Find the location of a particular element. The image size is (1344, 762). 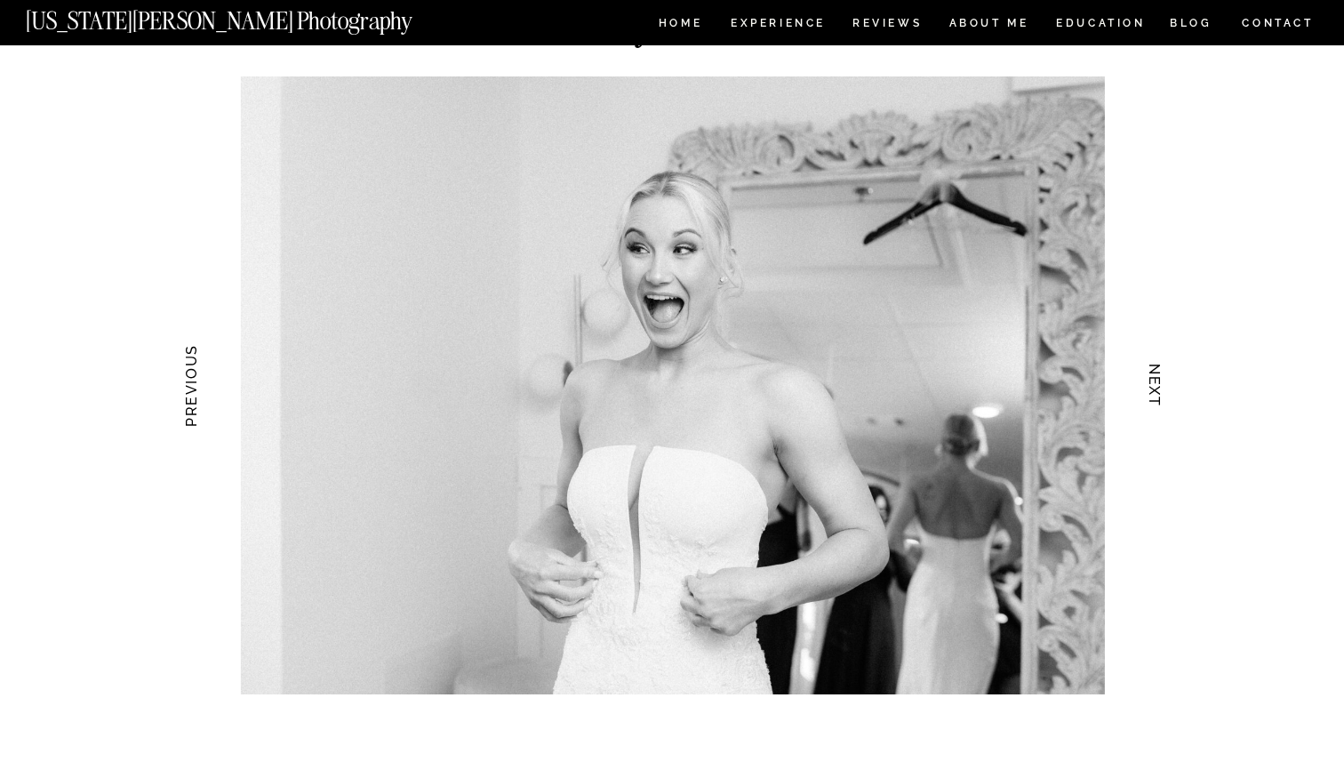

a: BLOG is located at coordinates (1191, 25).